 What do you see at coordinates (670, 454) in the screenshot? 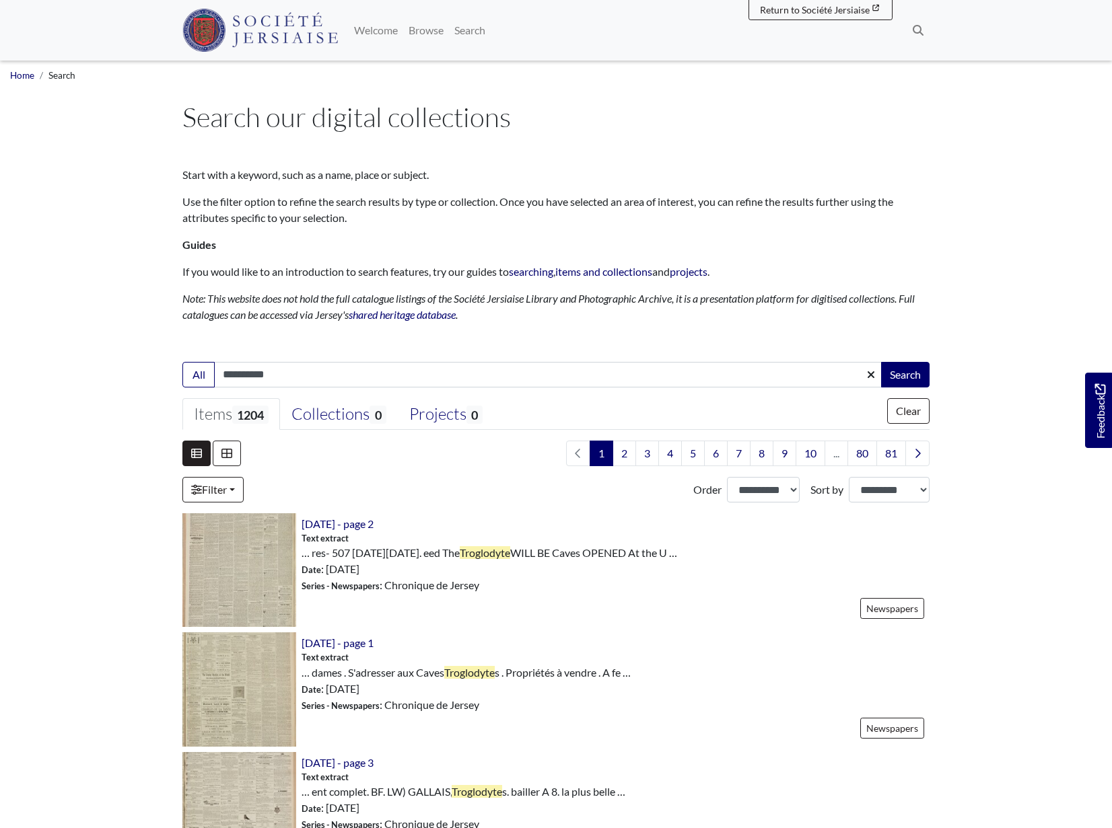
I see `a: Goto page 4` at bounding box center [670, 454].